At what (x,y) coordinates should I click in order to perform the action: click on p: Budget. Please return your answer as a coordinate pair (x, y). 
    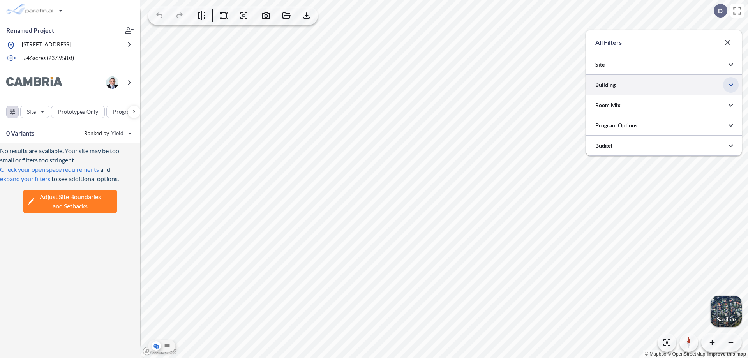
    Looking at the image, I should click on (604, 146).